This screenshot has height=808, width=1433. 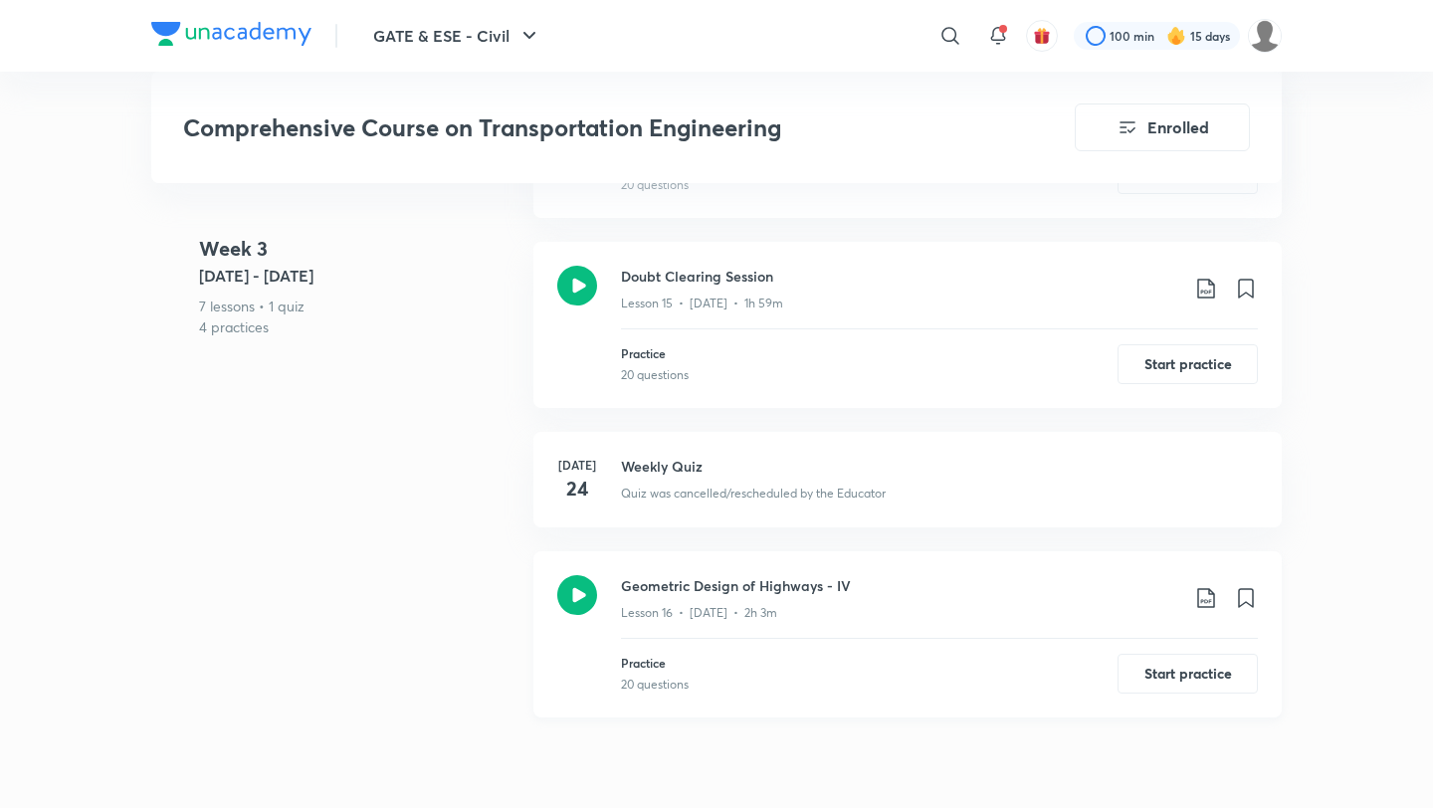 What do you see at coordinates (1265, 36) in the screenshot?
I see `img: Rahul KD` at bounding box center [1265, 36].